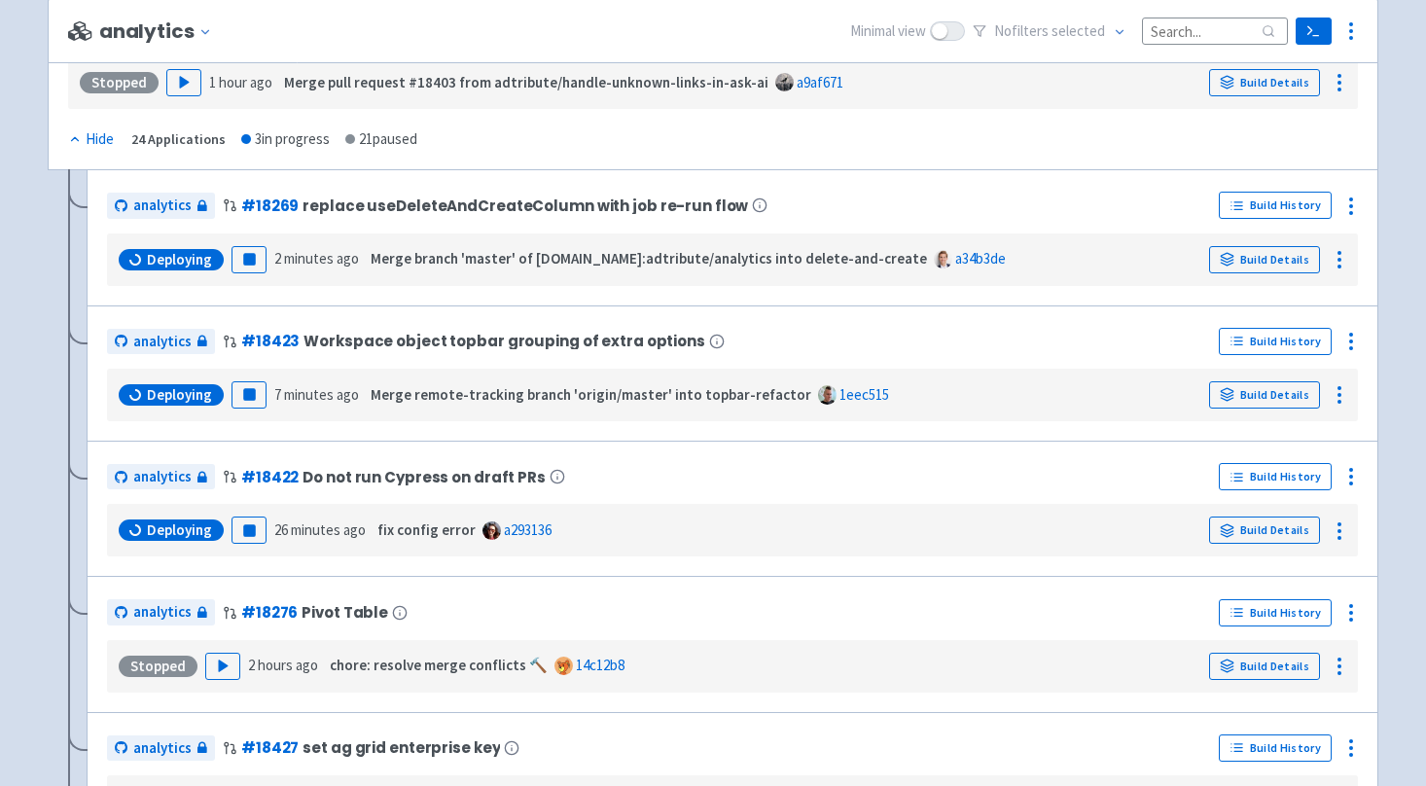  Describe the element at coordinates (316, 258) in the screenshot. I see `time: 2 minutes ago` at that location.